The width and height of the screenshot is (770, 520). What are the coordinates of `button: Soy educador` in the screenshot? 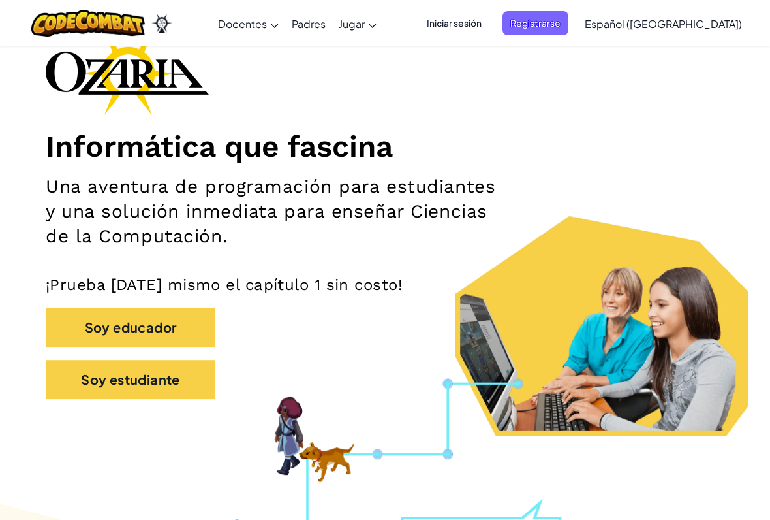 It's located at (131, 327).